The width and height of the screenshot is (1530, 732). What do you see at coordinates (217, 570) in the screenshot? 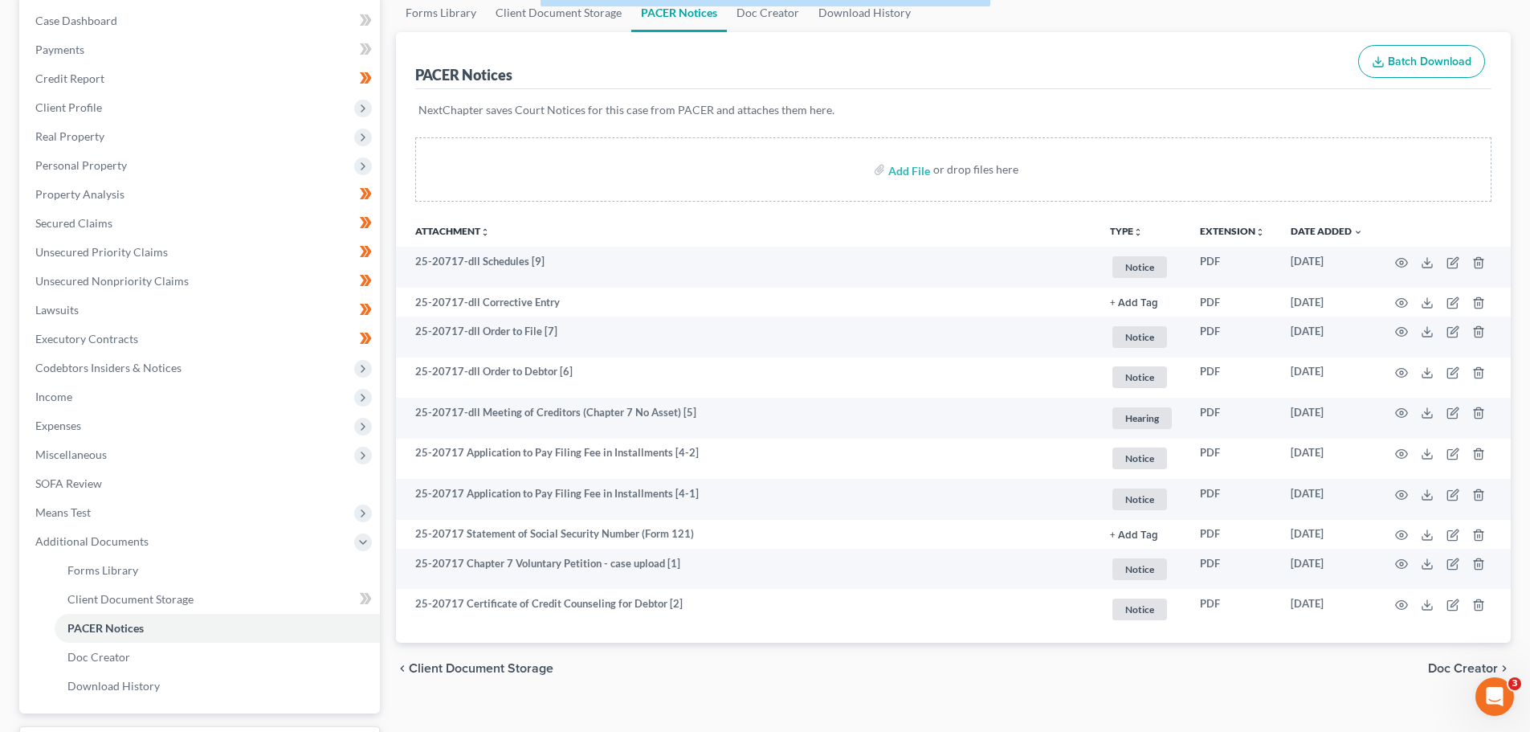
I see `a: Forms Library` at bounding box center [217, 570].